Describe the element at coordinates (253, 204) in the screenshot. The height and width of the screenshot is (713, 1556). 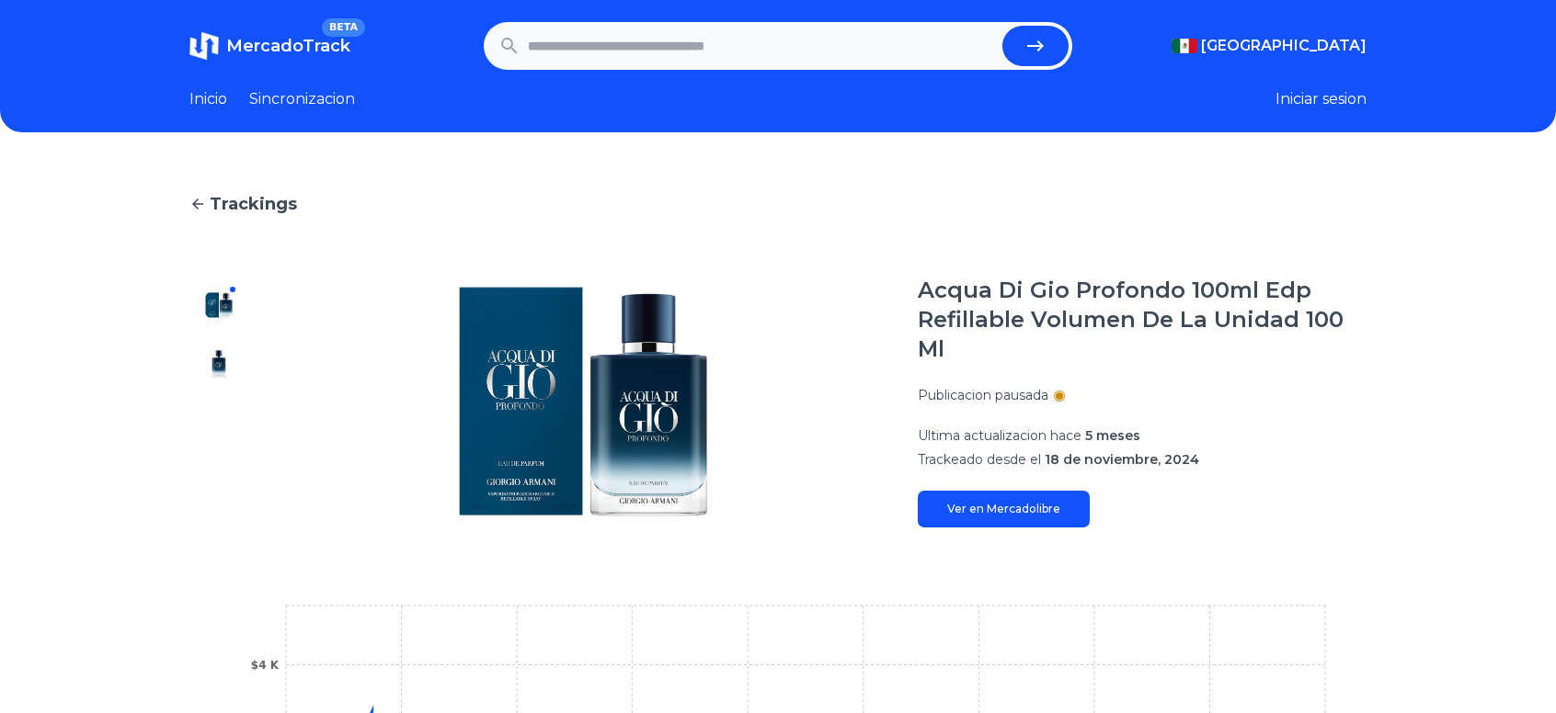
I see `span: Trackings` at that location.